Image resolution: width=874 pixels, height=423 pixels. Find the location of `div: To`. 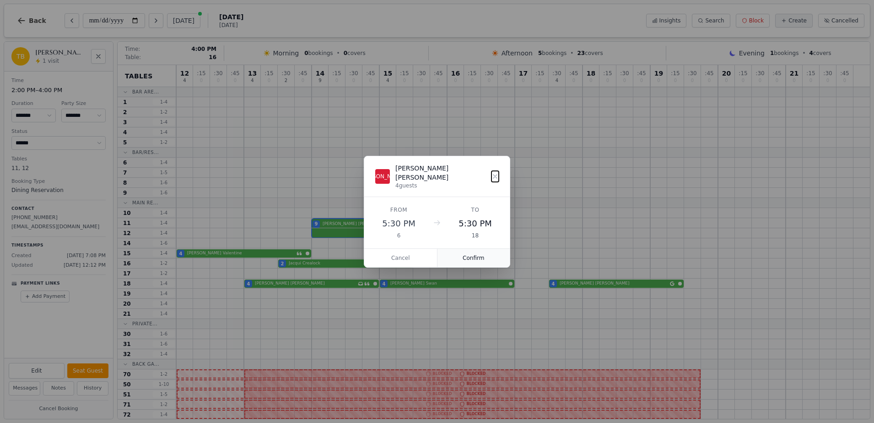

div: To is located at coordinates (475, 210).